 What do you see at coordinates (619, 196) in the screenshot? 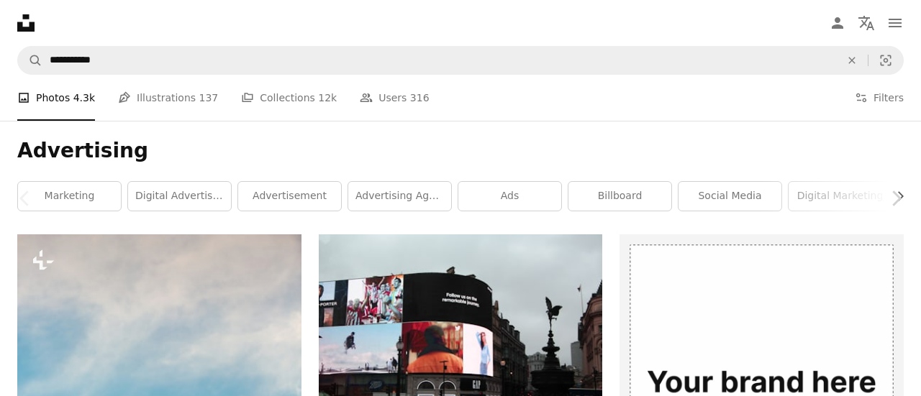
I see `a: billboard` at bounding box center [619, 196].